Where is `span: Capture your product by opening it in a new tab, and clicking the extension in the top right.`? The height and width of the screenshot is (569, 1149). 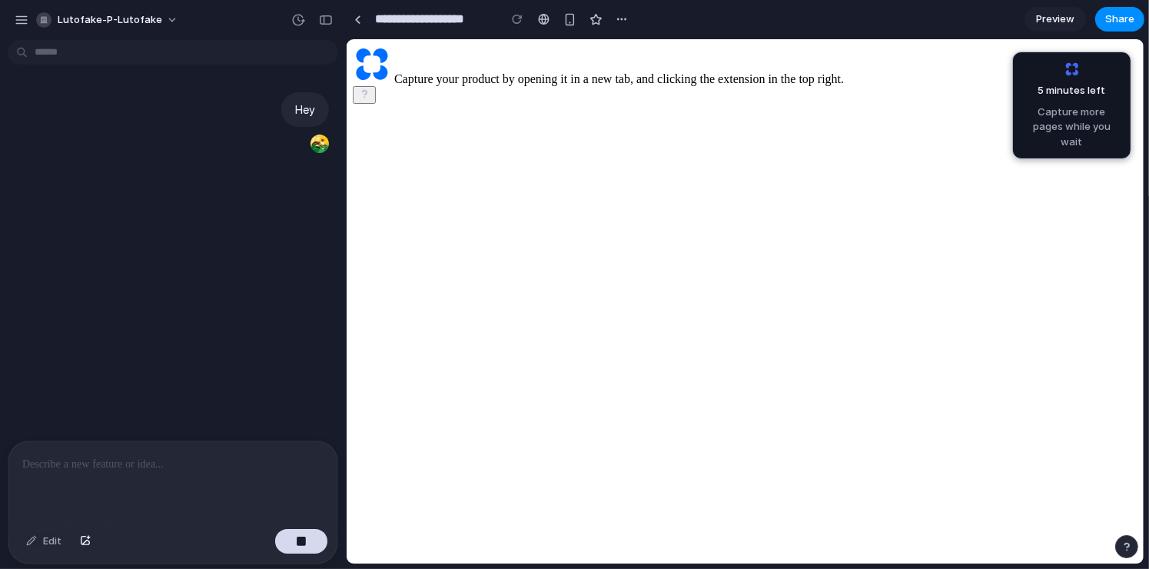
span: Capture your product by opening it in a new tab, and clicking the extension in the top right. is located at coordinates (272, 39).